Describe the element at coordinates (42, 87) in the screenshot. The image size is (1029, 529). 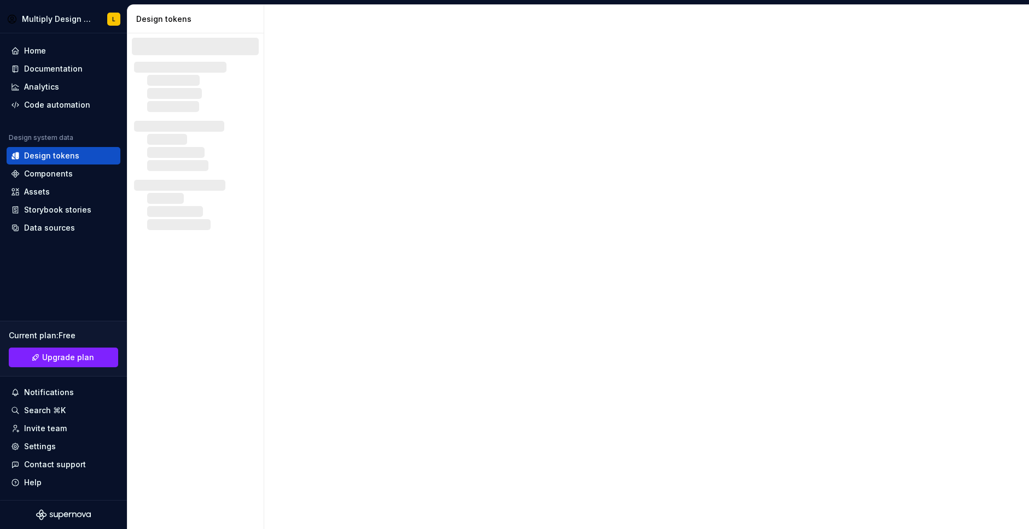
I see `div: Analytics` at that location.